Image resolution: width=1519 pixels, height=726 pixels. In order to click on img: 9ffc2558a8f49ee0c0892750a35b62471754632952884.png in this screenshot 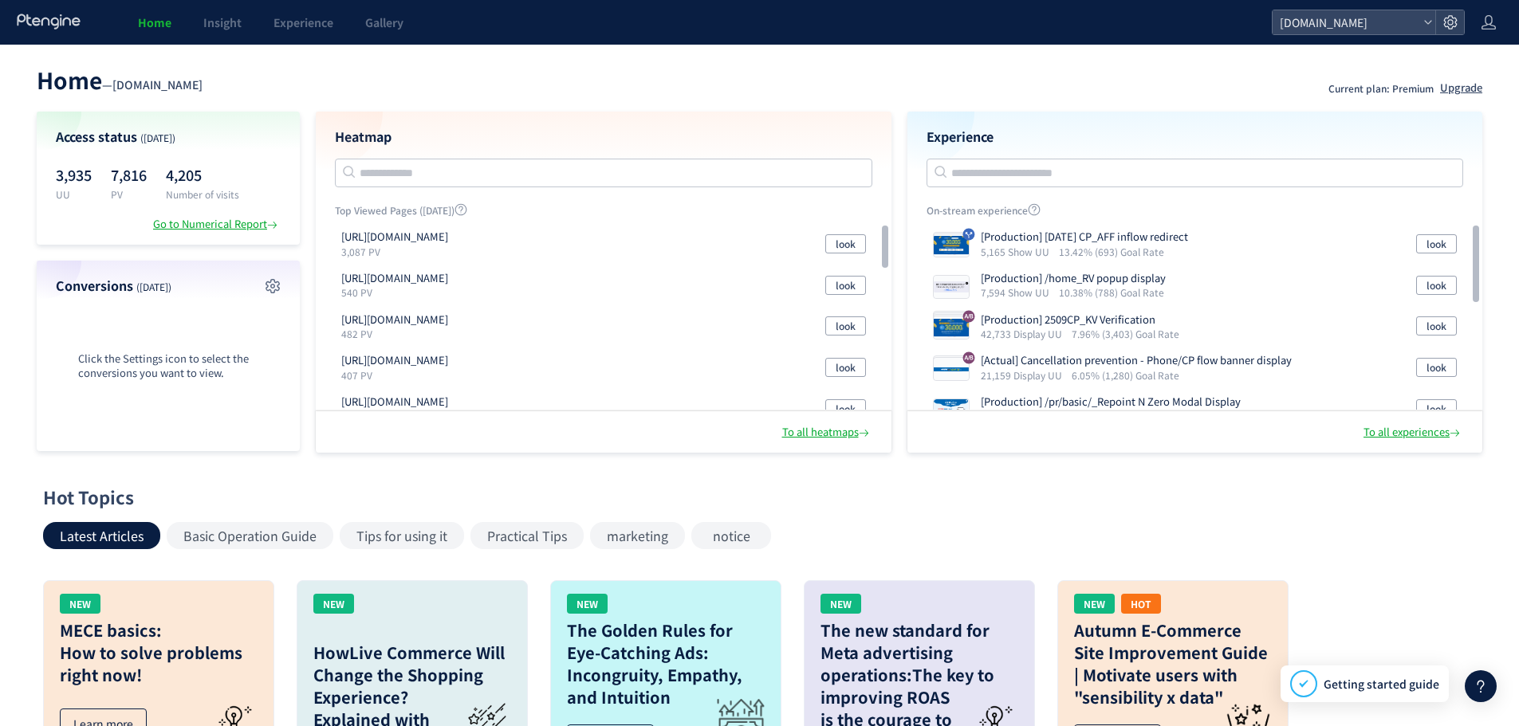, I will do `click(951, 411)`.